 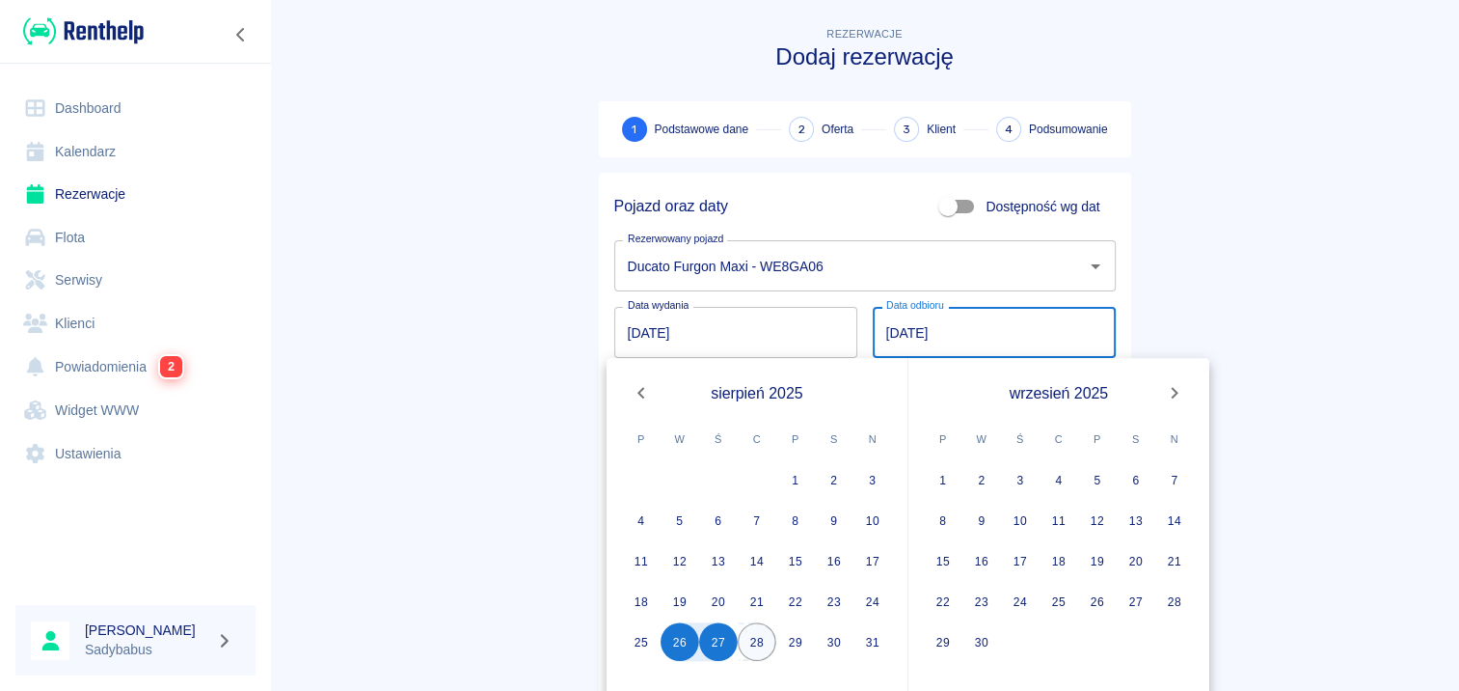 What do you see at coordinates (135, 453) in the screenshot?
I see `a: Ustawienia` at bounding box center [135, 453].